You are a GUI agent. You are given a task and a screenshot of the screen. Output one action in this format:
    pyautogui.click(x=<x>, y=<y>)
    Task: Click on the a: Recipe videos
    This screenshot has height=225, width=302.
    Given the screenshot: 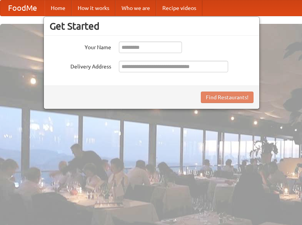 What is the action you would take?
    pyautogui.click(x=179, y=8)
    